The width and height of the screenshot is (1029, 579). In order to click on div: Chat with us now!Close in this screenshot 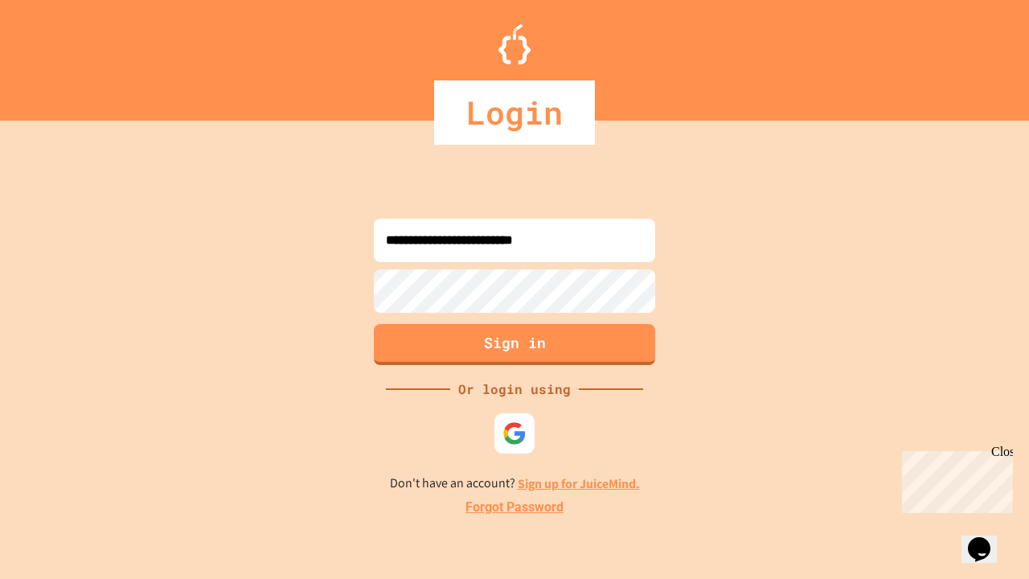, I will do `click(59, 54)`.